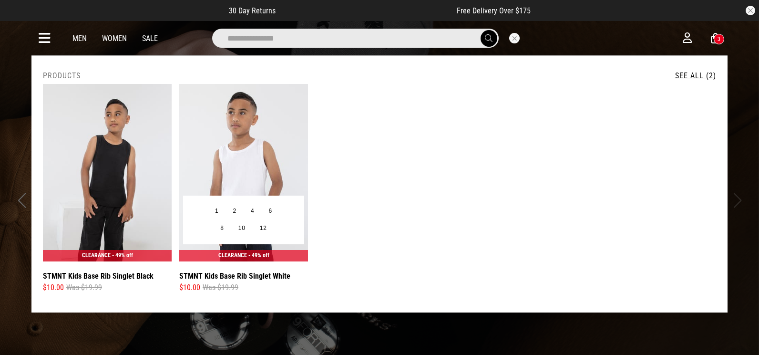 This screenshot has height=355, width=759. I want to click on img: Stmnt Kids Base Rib Singlet White in White, so click(244, 173).